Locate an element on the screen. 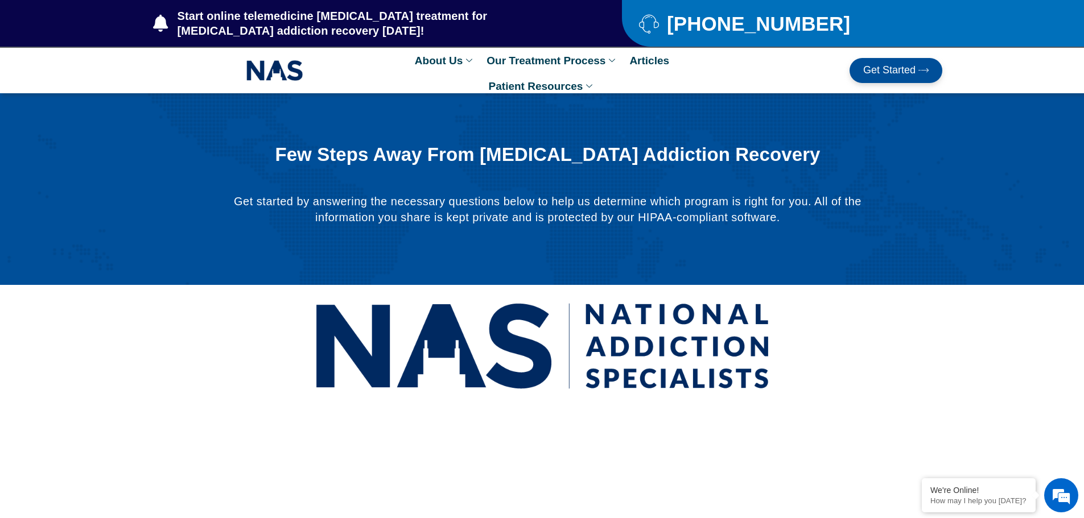 The width and height of the screenshot is (1084, 518). a: Get Started is located at coordinates (896, 71).